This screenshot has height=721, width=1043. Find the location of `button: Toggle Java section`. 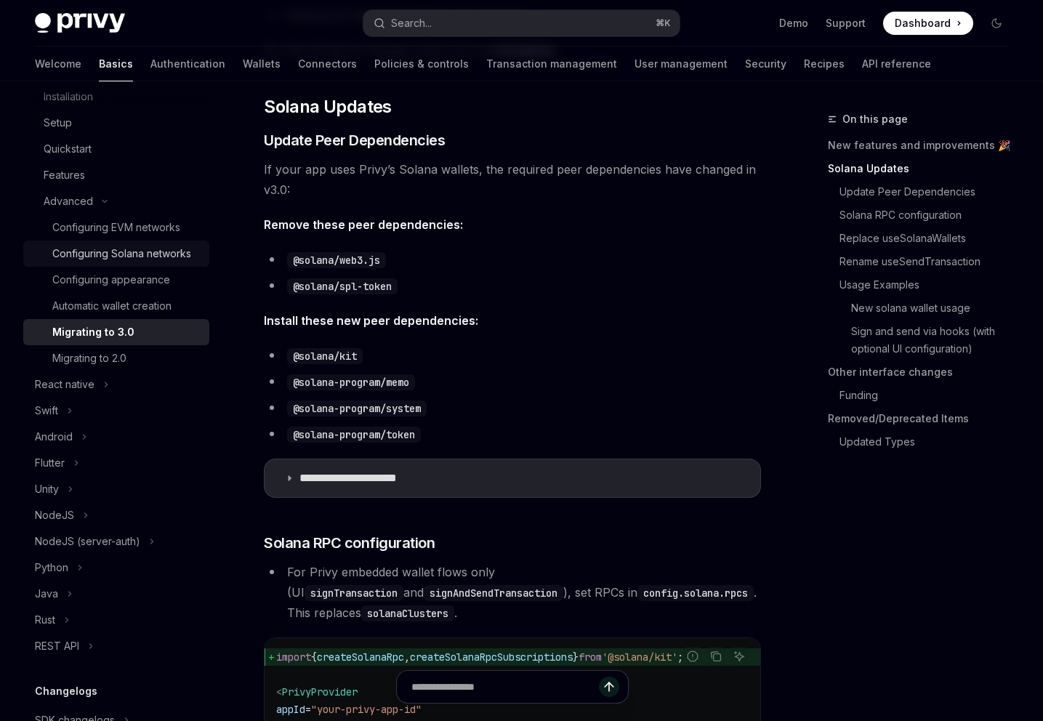

button: Toggle Java section is located at coordinates (116, 594).